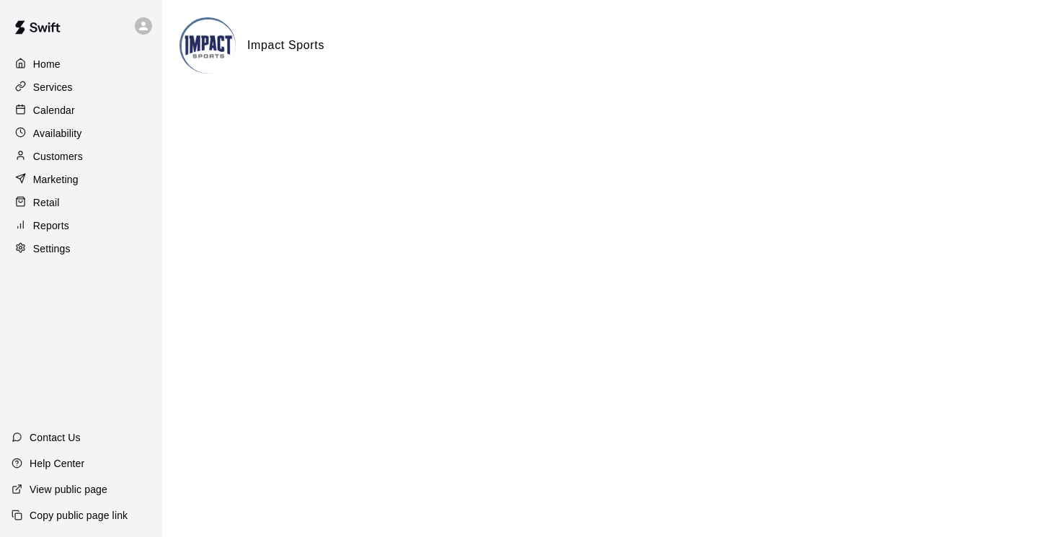  Describe the element at coordinates (81, 156) in the screenshot. I see `div: Customers` at that location.